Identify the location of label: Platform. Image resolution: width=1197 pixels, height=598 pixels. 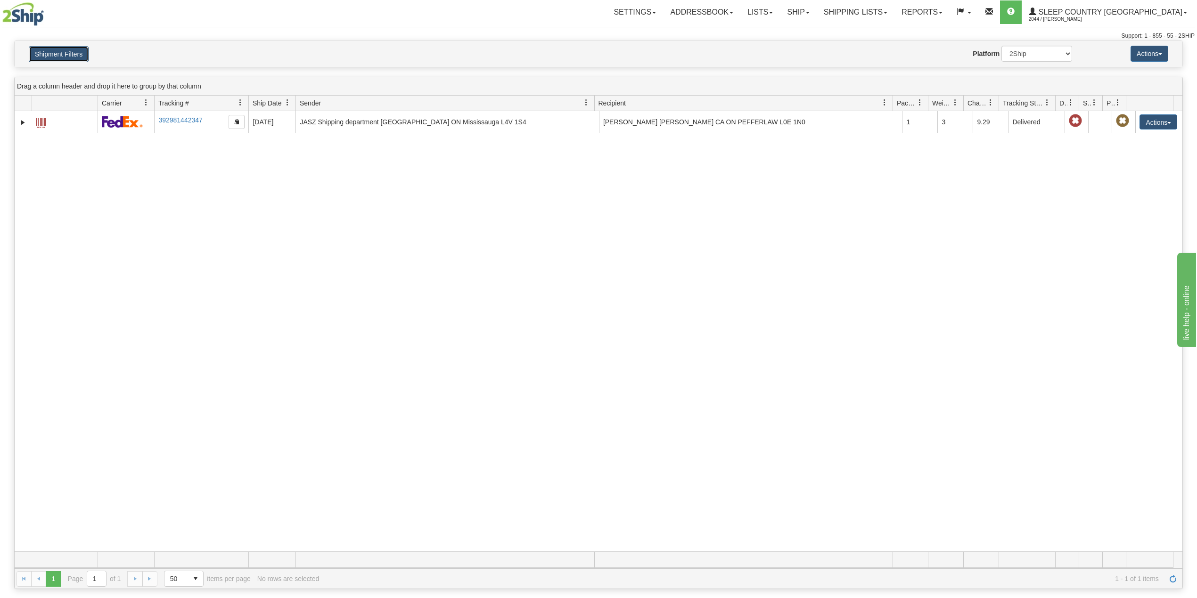
(986, 54).